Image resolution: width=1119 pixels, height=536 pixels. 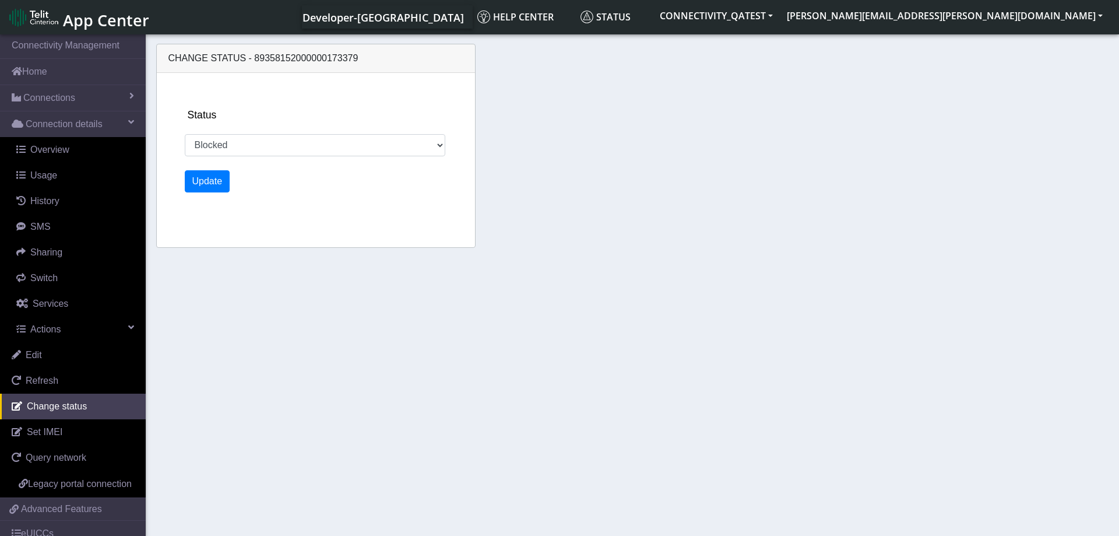 I want to click on span: Switch, so click(x=44, y=277).